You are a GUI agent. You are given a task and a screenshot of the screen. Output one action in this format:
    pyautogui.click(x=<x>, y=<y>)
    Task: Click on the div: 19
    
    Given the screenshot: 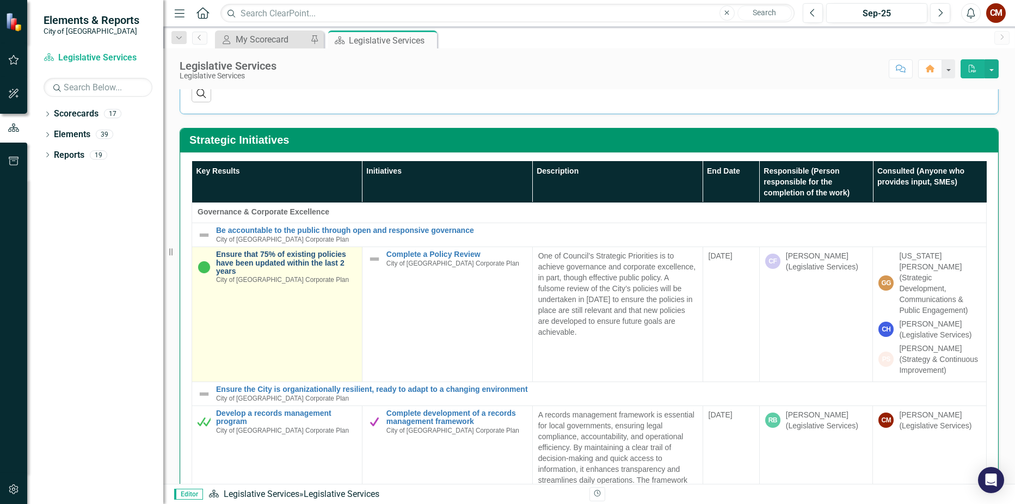 What is the action you would take?
    pyautogui.click(x=98, y=155)
    